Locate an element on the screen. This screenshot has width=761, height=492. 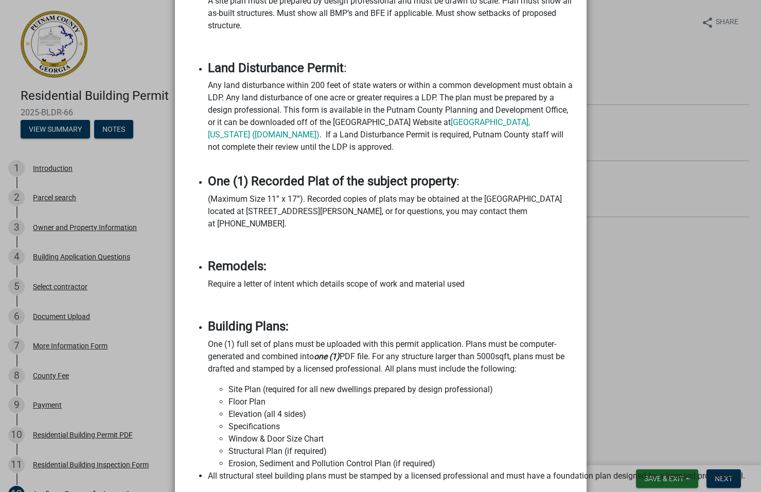
strong: Land Disturbance Permit is located at coordinates (276, 68).